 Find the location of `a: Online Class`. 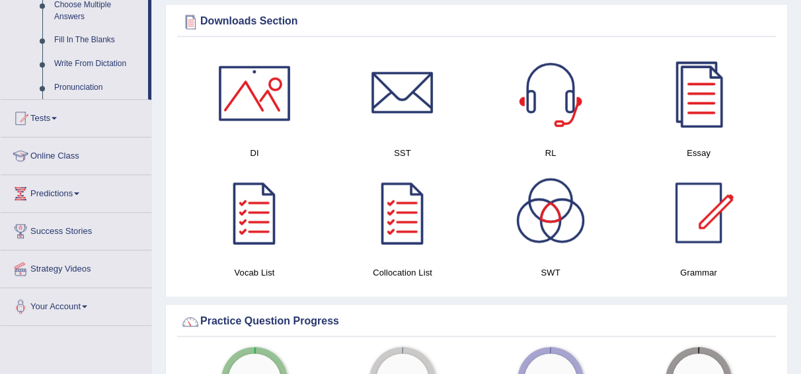

a: Online Class is located at coordinates (76, 154).